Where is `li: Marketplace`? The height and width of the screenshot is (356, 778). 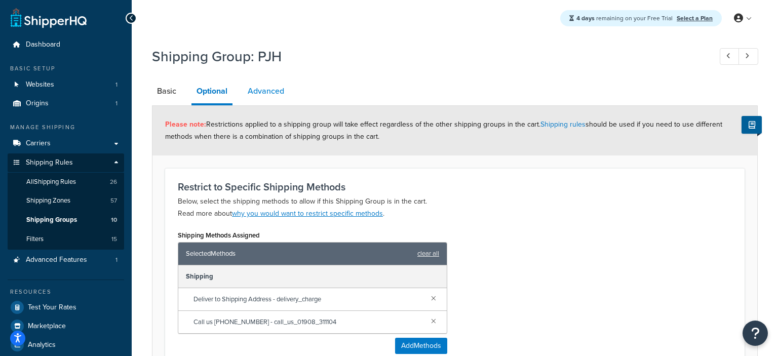
li: Marketplace is located at coordinates (66, 326).